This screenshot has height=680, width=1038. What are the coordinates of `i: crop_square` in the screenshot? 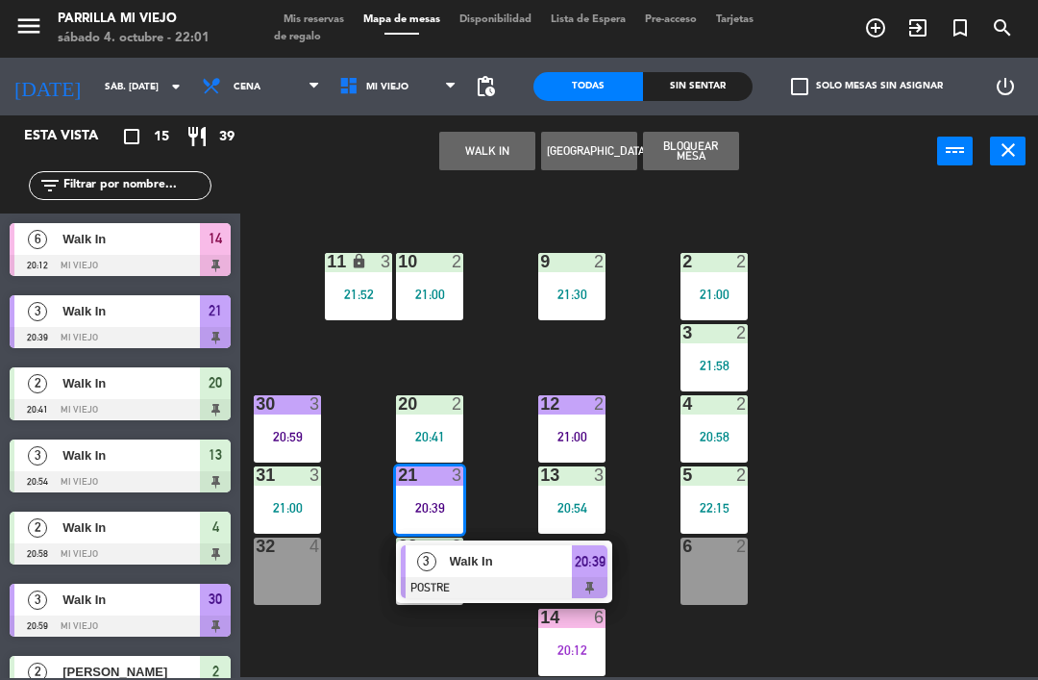 It's located at (132, 137).